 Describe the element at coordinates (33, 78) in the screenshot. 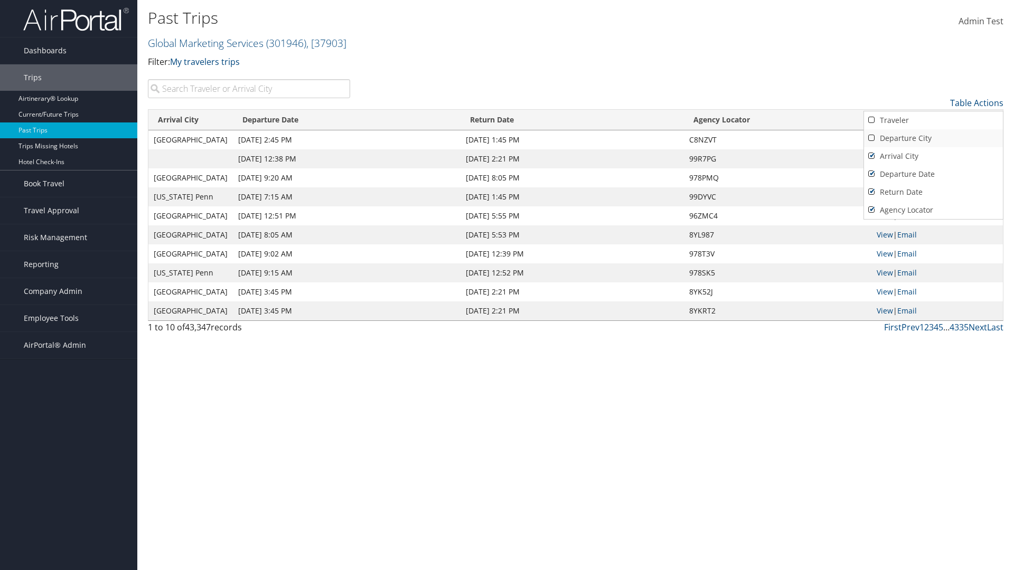

I see `span: Trips` at that location.